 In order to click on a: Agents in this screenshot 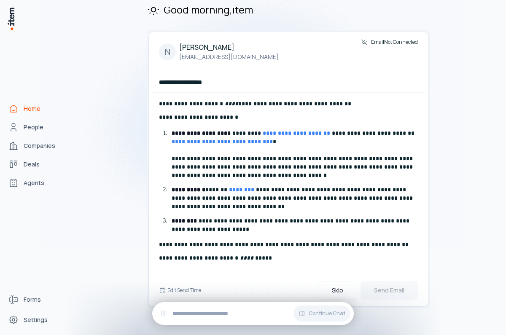, I will do `click(37, 183)`.